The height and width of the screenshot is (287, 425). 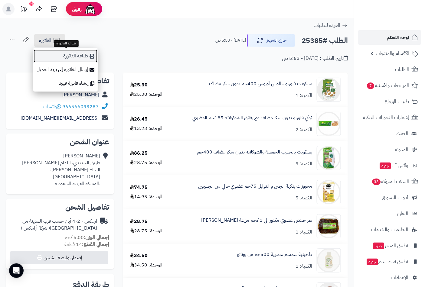 I want to click on div: الوحدة: 25.30, so click(x=146, y=94).